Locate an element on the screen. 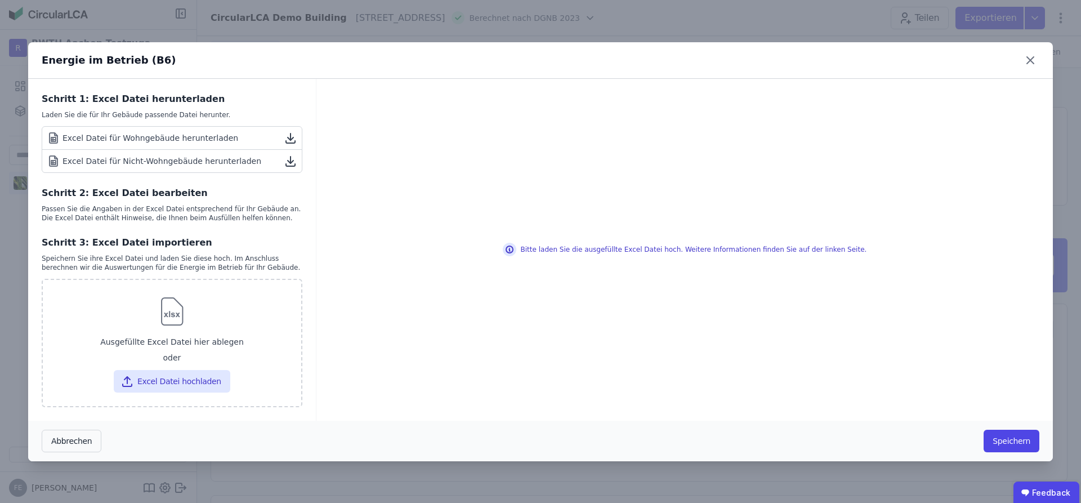 The height and width of the screenshot is (503, 1081). div: Schritt 3: Excel Datei importieren is located at coordinates (172, 243).